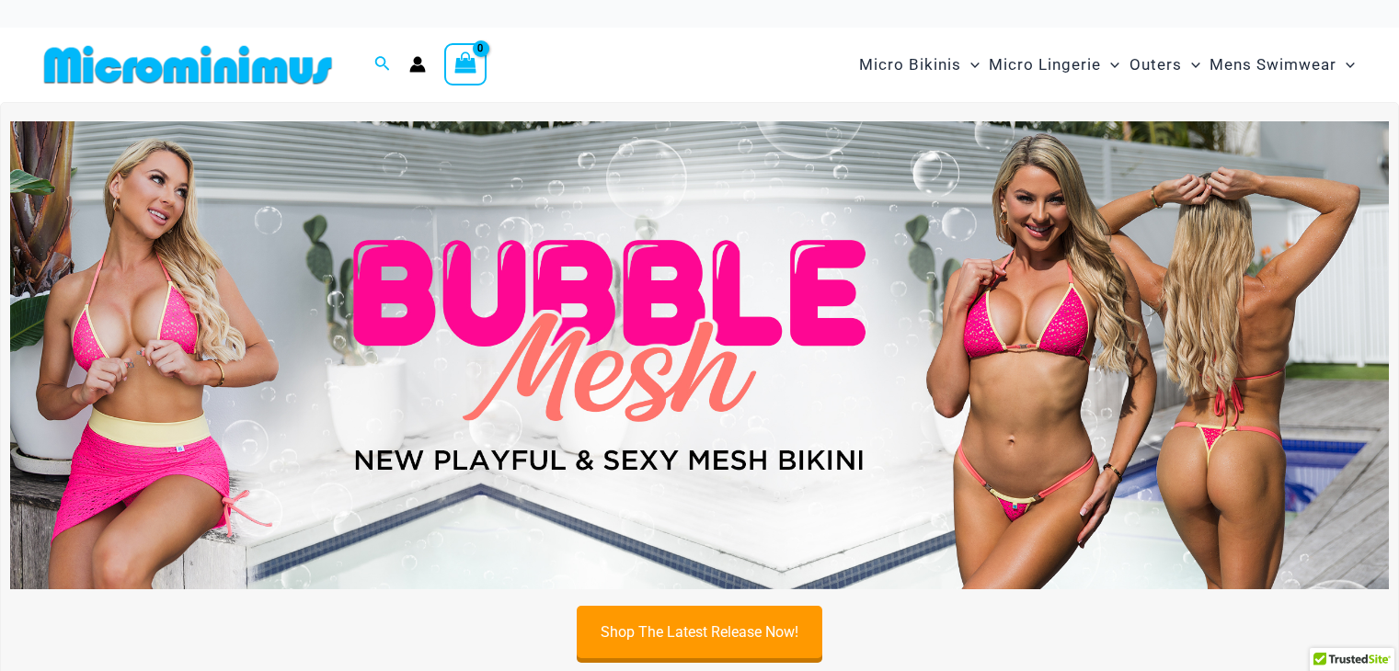  I want to click on a: Account icon link, so click(417, 64).